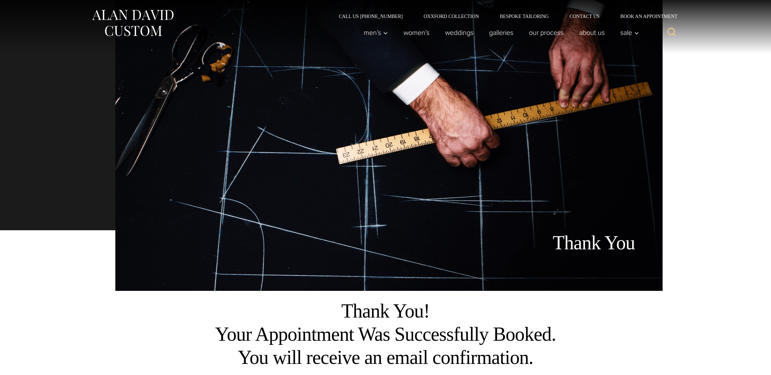 The width and height of the screenshot is (771, 375). What do you see at coordinates (133, 23) in the screenshot?
I see `img: Alan David Custom` at bounding box center [133, 23].